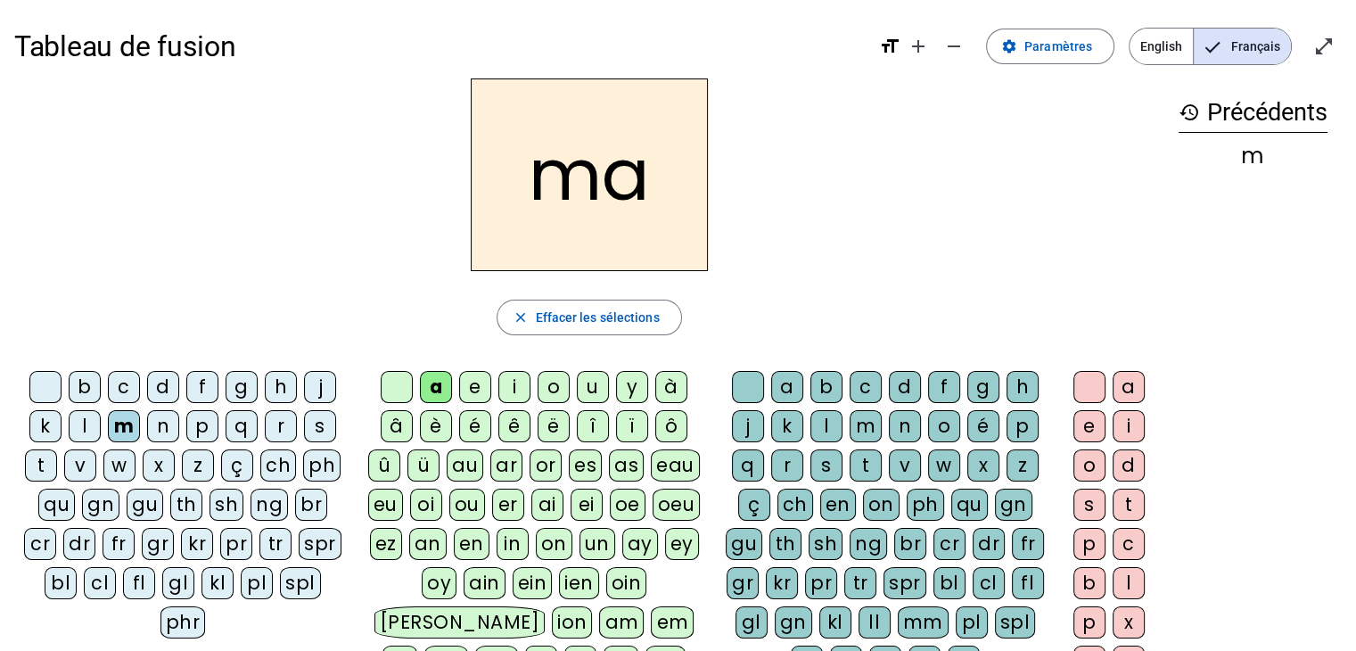  What do you see at coordinates (384, 465) in the screenshot?
I see `div: û` at bounding box center [384, 465].